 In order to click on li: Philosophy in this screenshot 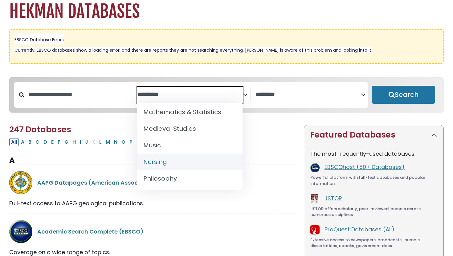, I will do `click(190, 179)`.